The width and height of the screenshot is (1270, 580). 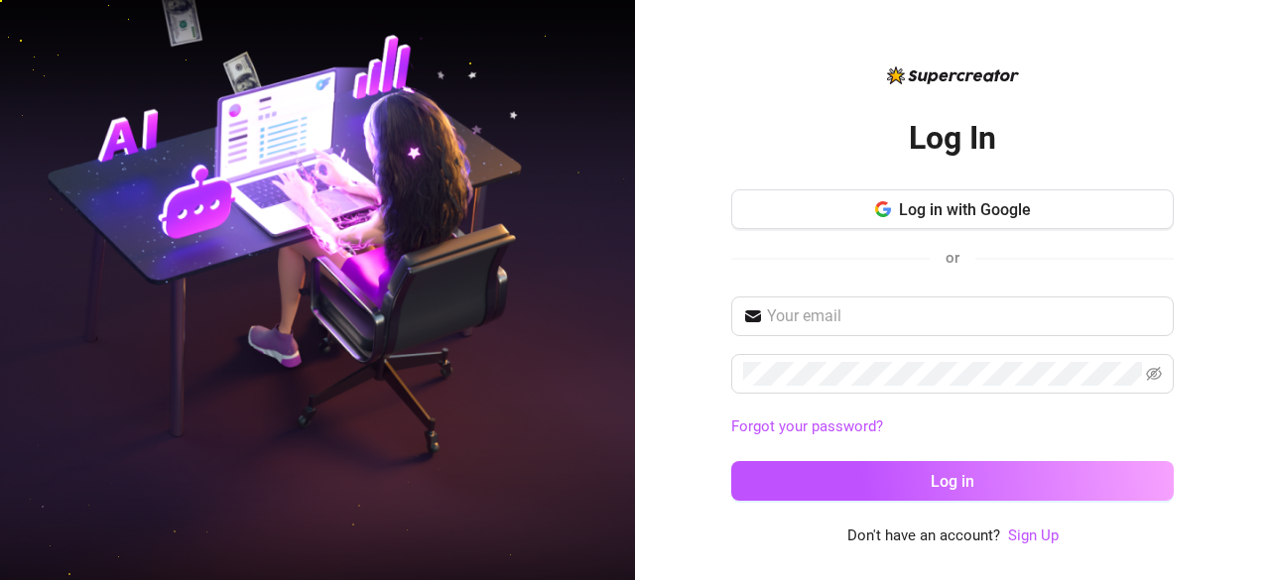 I want to click on span: or, so click(x=953, y=258).